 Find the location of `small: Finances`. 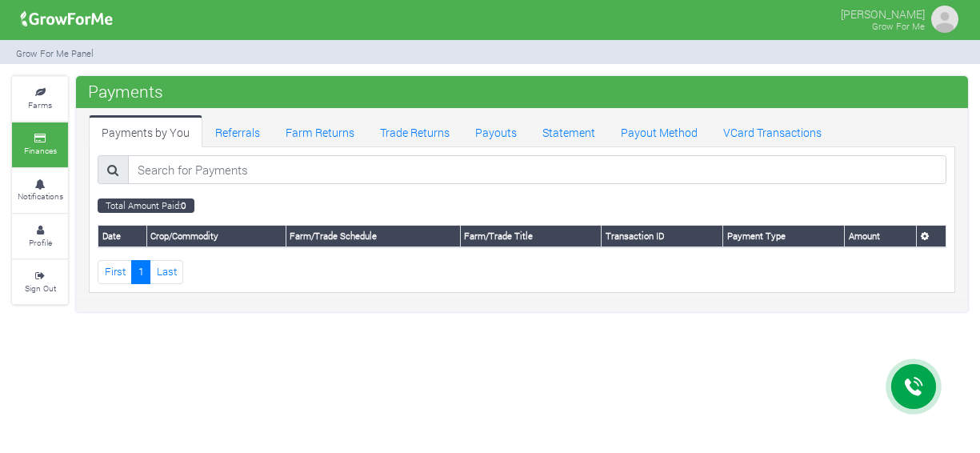

small: Finances is located at coordinates (40, 150).